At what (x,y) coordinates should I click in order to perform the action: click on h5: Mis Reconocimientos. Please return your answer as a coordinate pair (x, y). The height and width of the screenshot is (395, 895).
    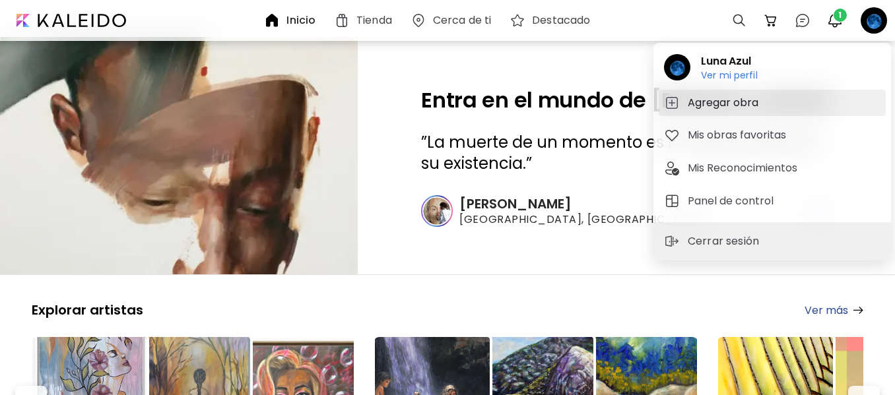
    Looking at the image, I should click on (744, 168).